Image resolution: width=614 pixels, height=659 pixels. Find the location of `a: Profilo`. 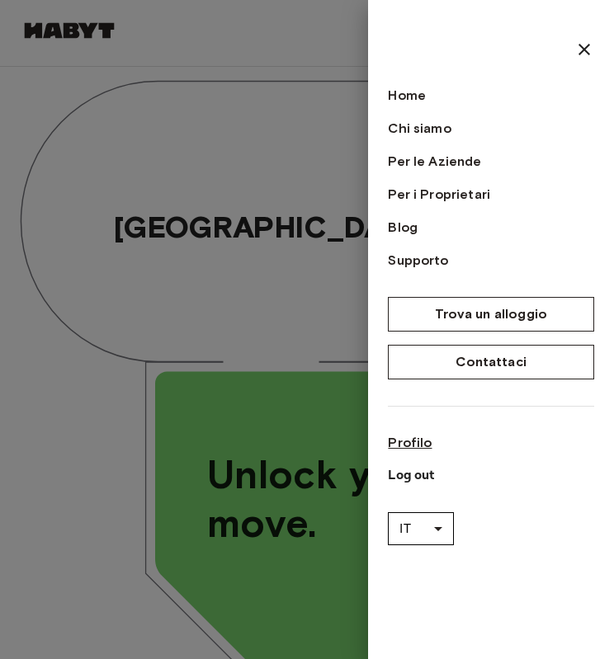

a: Profilo is located at coordinates (491, 443).